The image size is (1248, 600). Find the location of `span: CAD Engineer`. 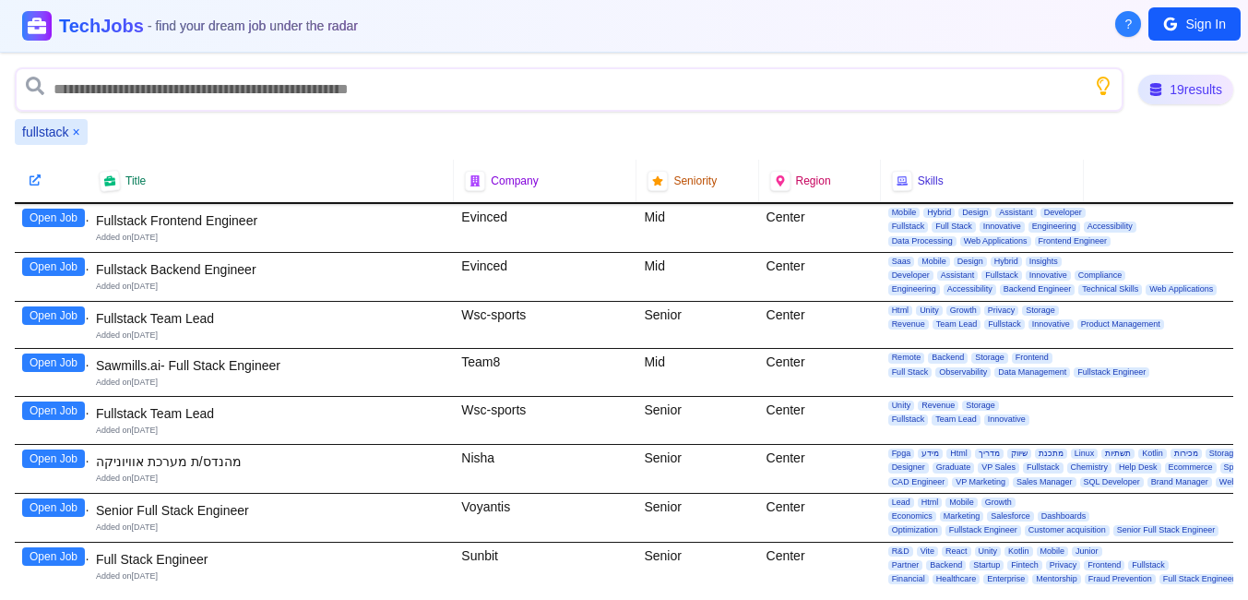

span: CAD Engineer is located at coordinates (919, 482).